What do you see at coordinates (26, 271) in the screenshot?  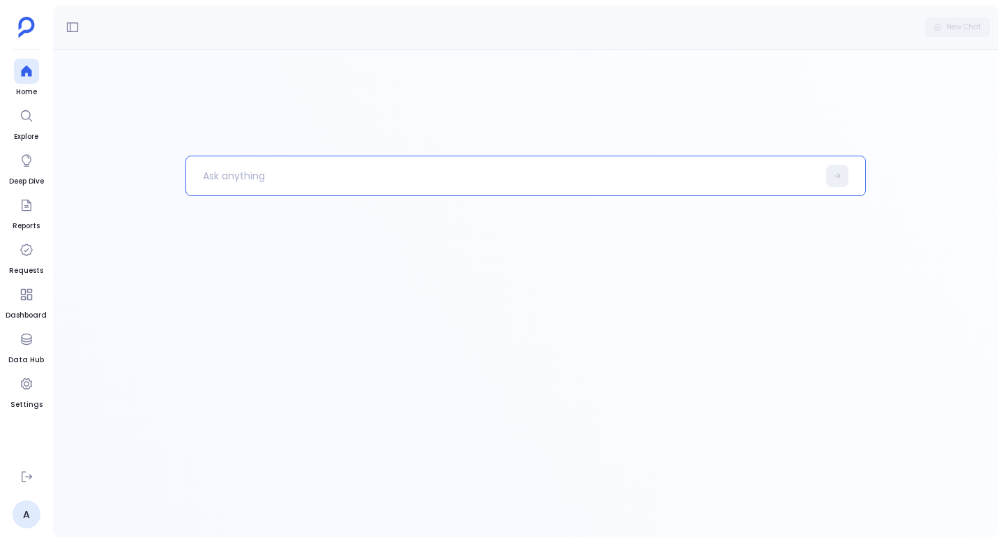 I see `span: Requests` at bounding box center [26, 271].